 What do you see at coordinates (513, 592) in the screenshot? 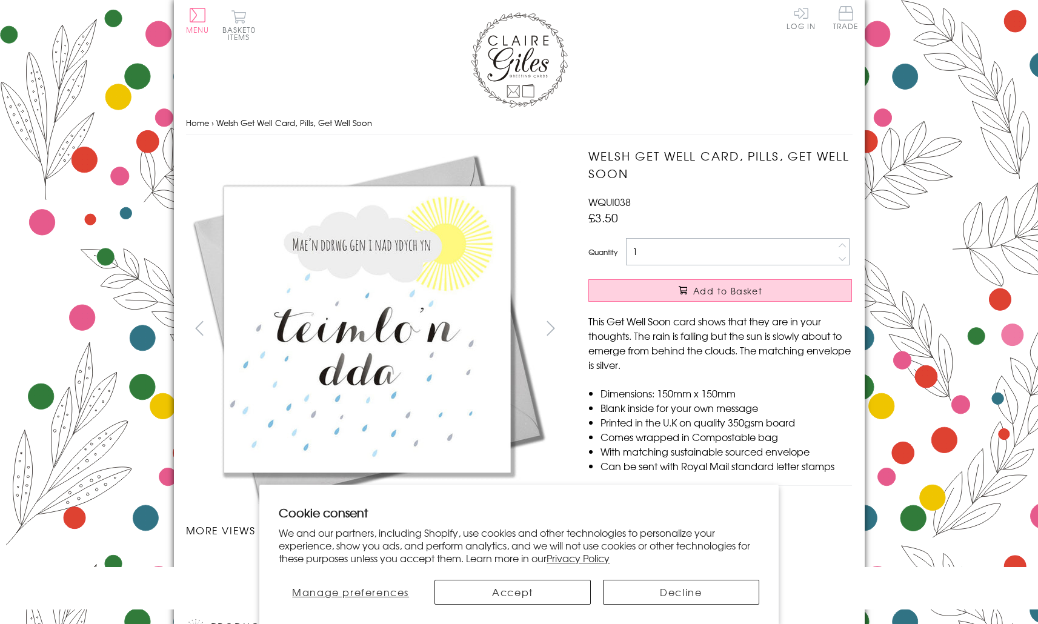
I see `button: Accept` at bounding box center [513, 592].